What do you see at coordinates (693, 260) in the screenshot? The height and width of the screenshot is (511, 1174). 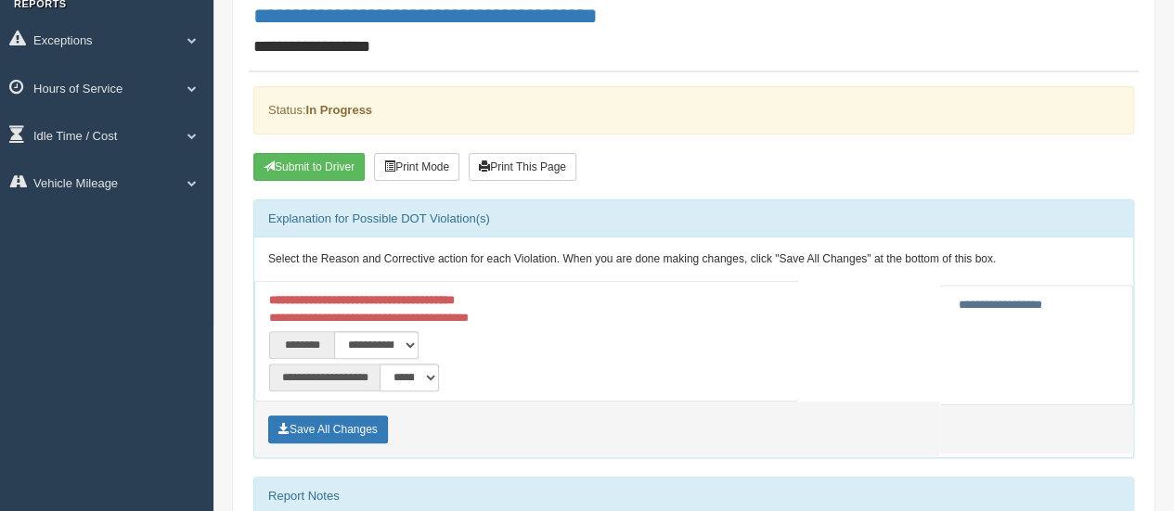 I see `div: Select the Reason and Corrective action for each Violation. When you are done making changes, cli...` at bounding box center [693, 260].